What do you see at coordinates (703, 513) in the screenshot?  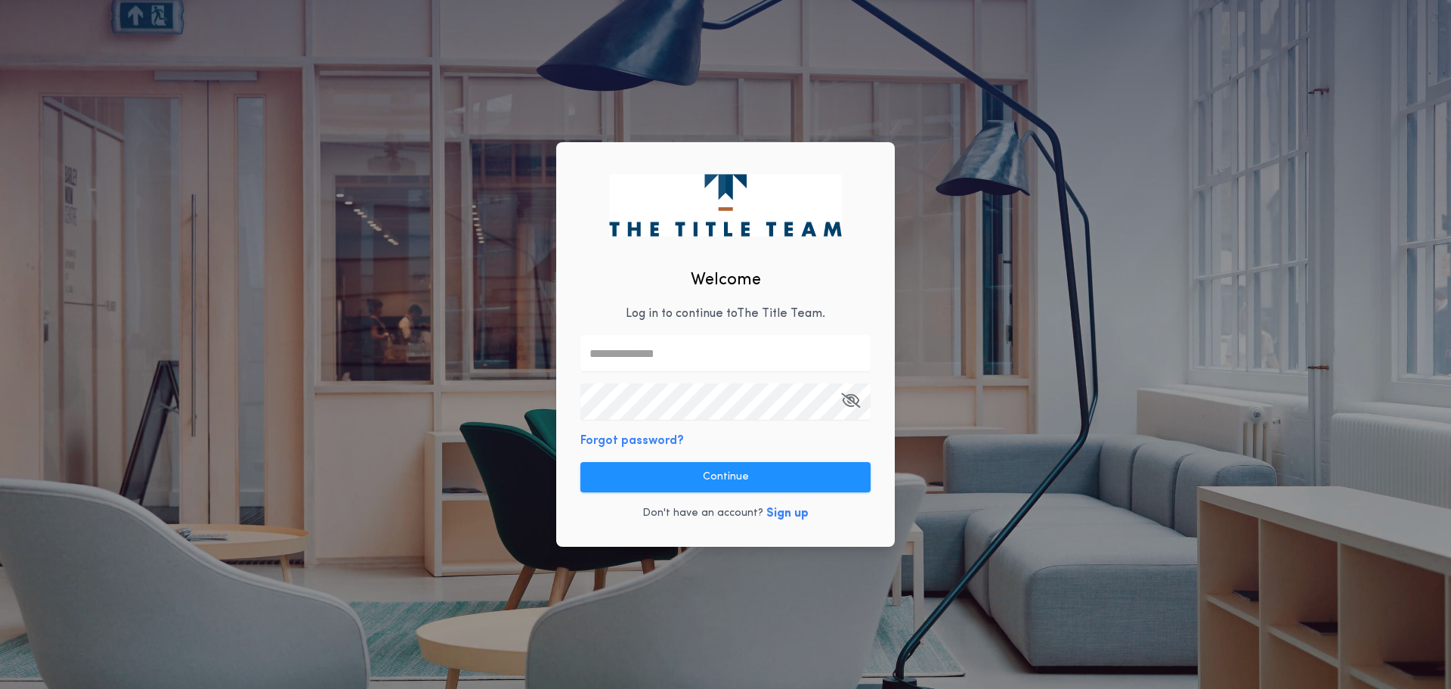 I see `p: Don't have an account?` at bounding box center [703, 513].